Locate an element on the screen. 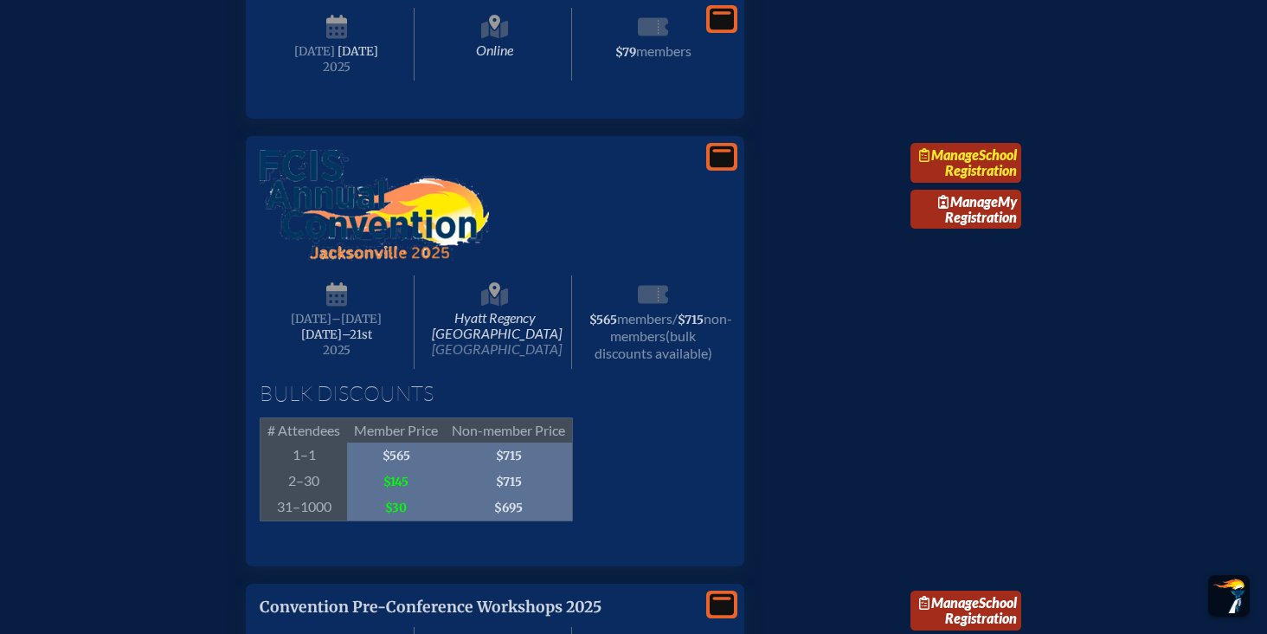  img: To the top is located at coordinates (1229, 596).